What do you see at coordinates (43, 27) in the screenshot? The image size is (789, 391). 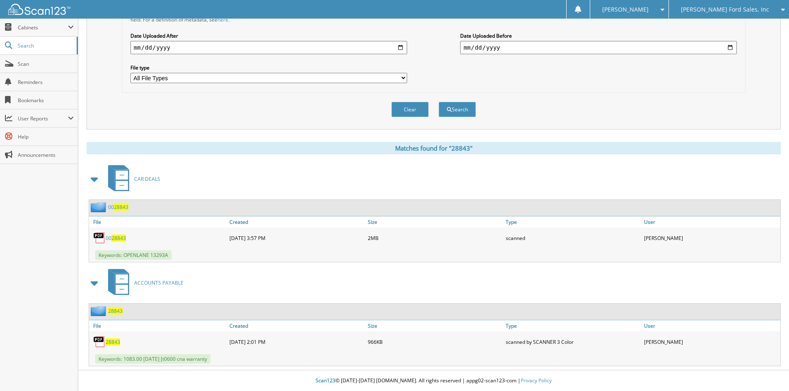 I see `span: Cabinets` at bounding box center [43, 27].